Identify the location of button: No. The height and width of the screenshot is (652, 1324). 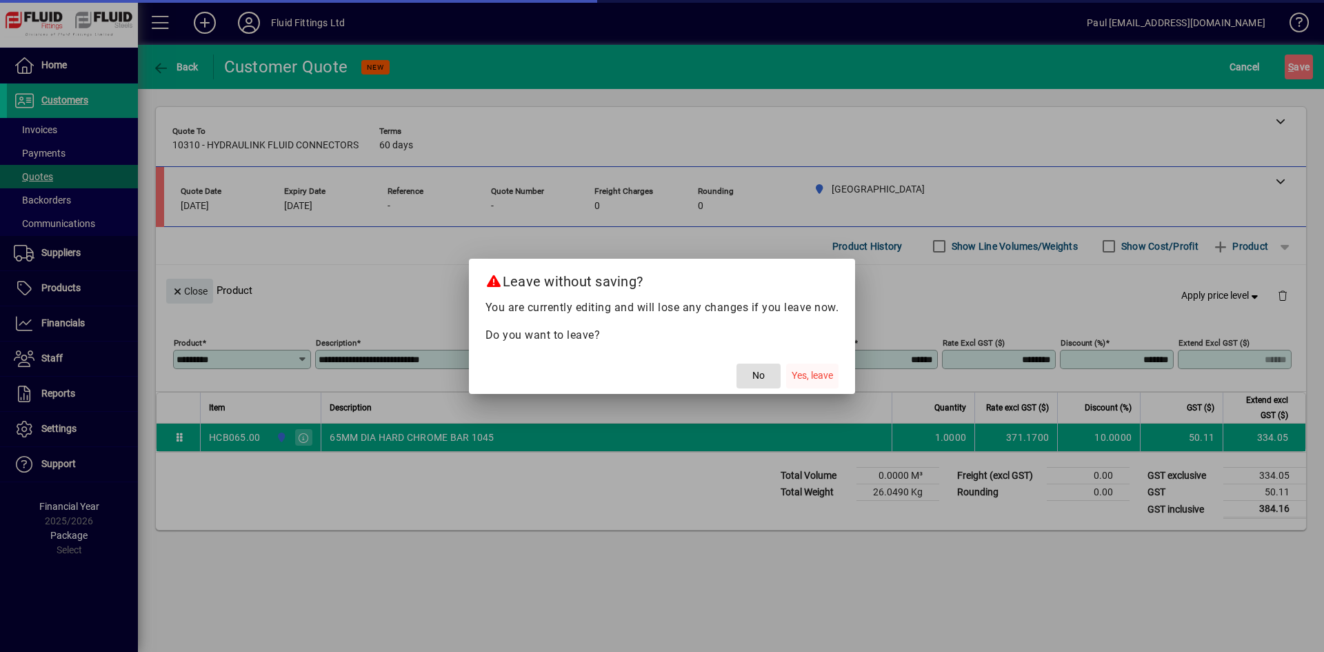
(759, 376).